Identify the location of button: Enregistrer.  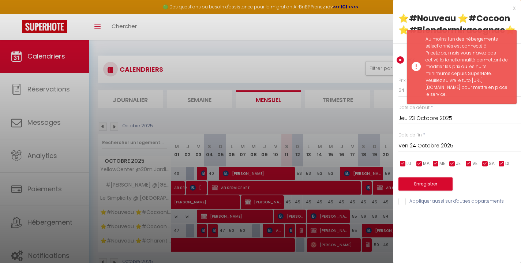
(426, 184).